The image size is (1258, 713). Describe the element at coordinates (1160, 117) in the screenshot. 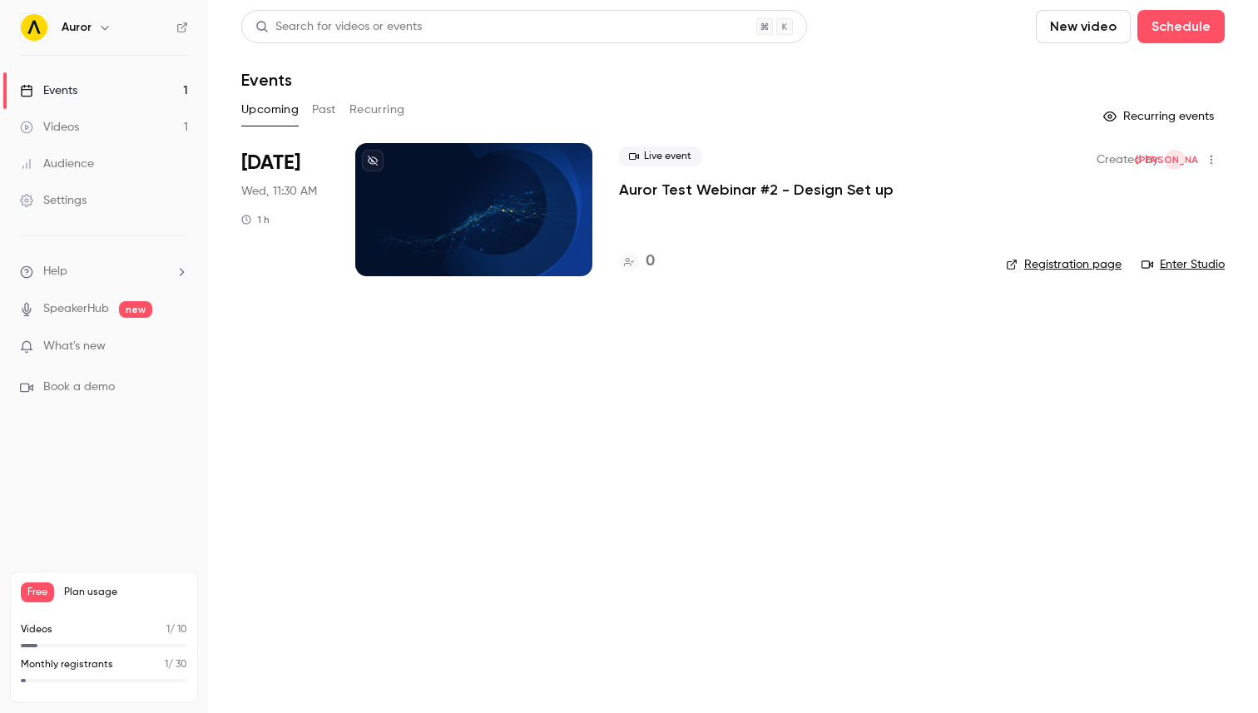

I see `button: Recurring events` at that location.